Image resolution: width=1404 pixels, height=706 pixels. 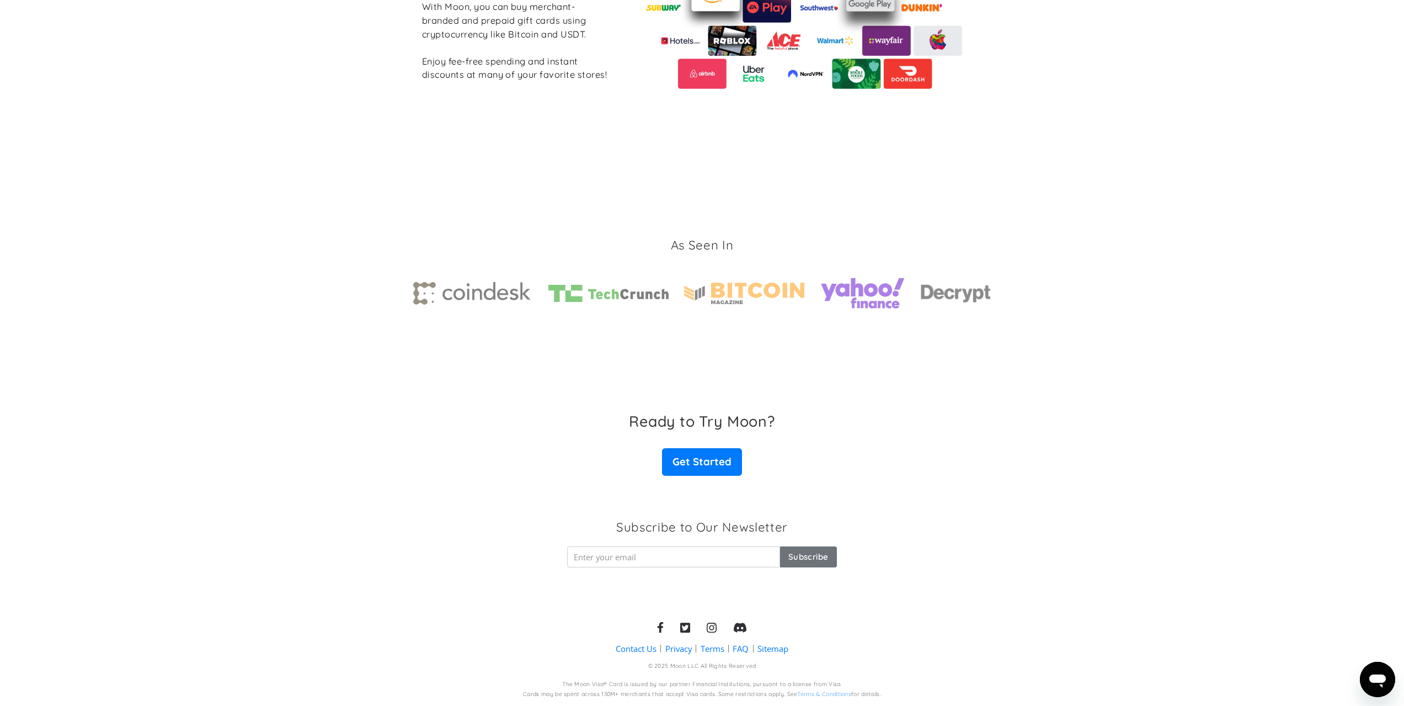 I want to click on input: Subscribe, so click(x=808, y=557).